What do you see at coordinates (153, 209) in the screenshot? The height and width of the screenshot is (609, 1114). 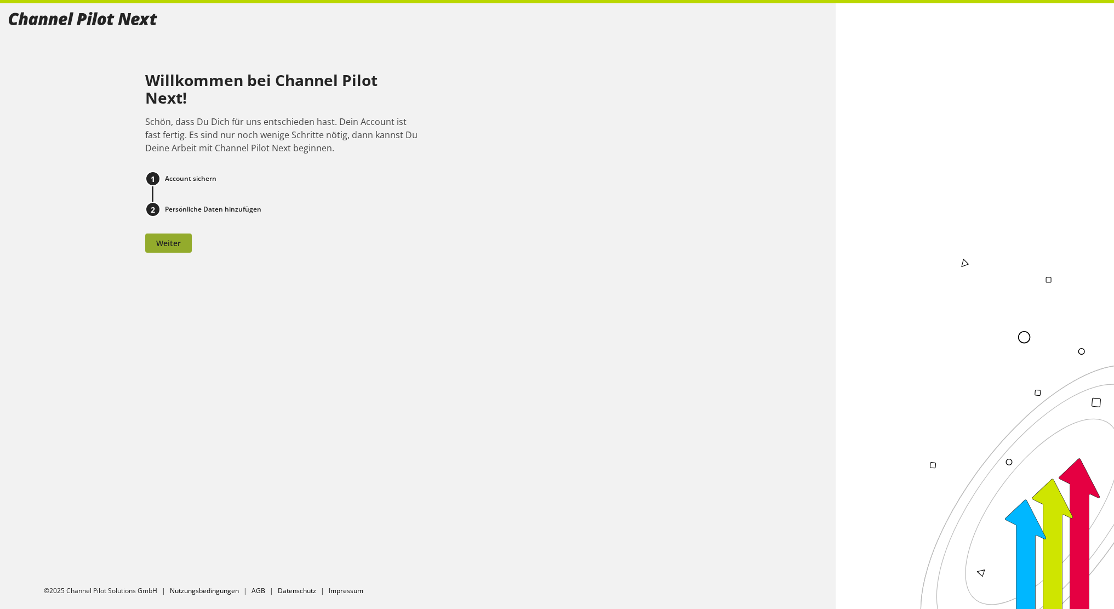 I see `span: 2` at bounding box center [153, 209].